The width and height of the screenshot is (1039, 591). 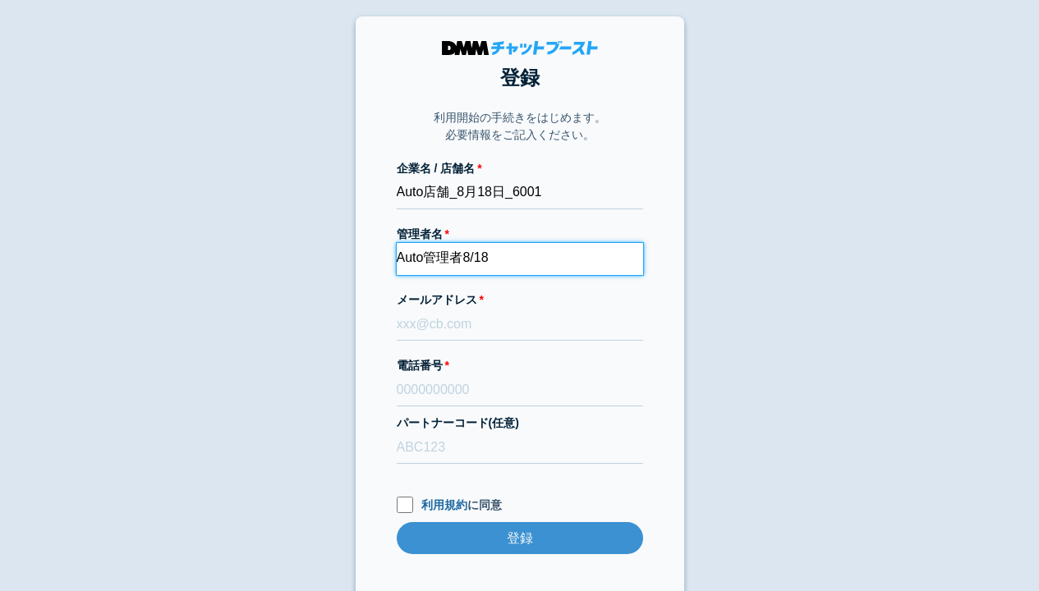 What do you see at coordinates (520, 538) in the screenshot?
I see `input: 登録` at bounding box center [520, 538].